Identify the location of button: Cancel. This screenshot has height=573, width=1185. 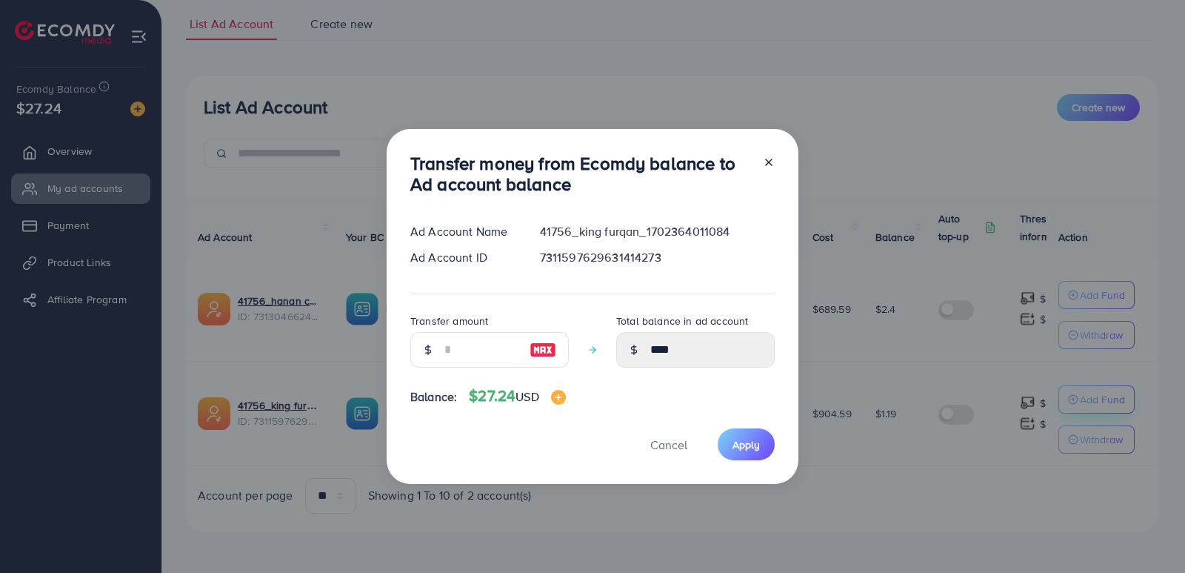
(669, 444).